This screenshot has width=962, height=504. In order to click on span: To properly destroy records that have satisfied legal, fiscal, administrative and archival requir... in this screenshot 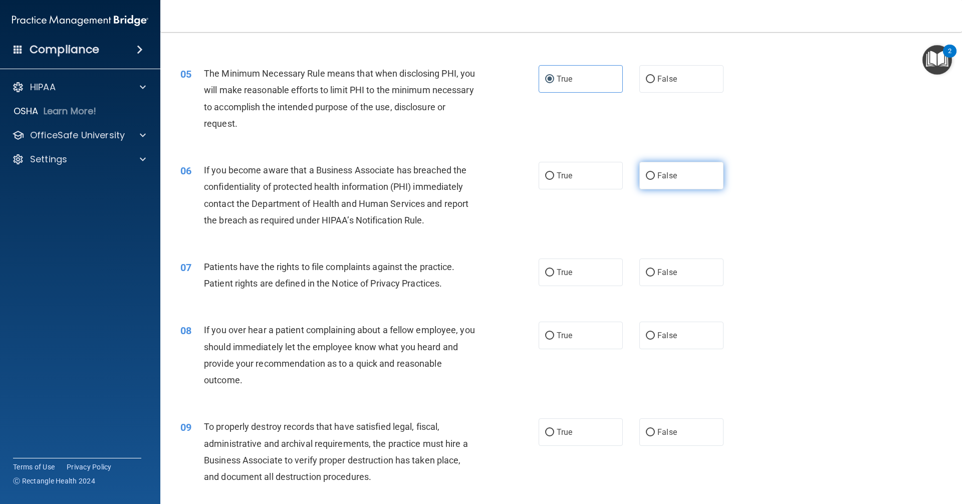, I will do `click(336, 452)`.